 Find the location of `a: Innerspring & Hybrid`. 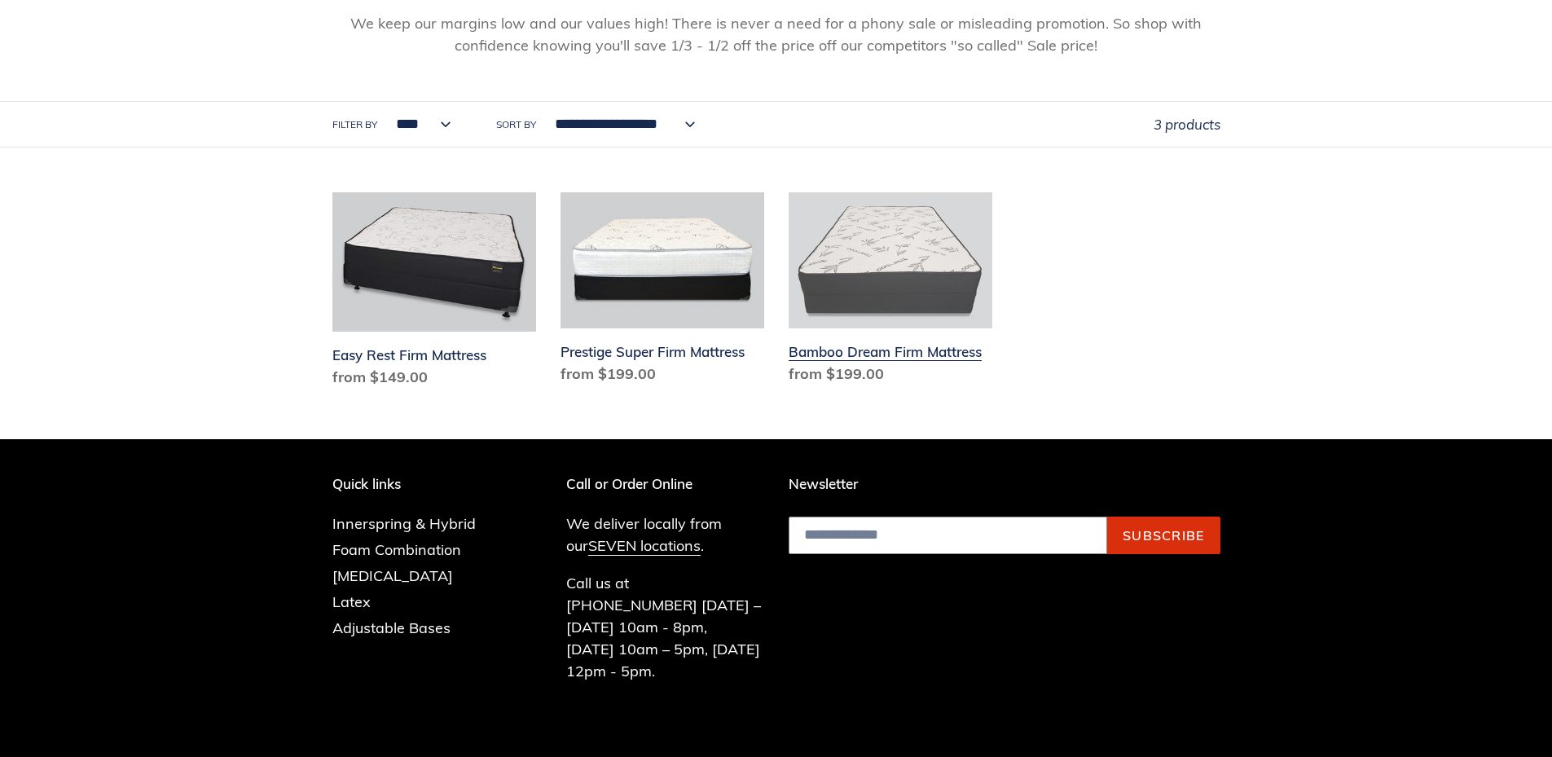

a: Innerspring & Hybrid is located at coordinates (404, 523).